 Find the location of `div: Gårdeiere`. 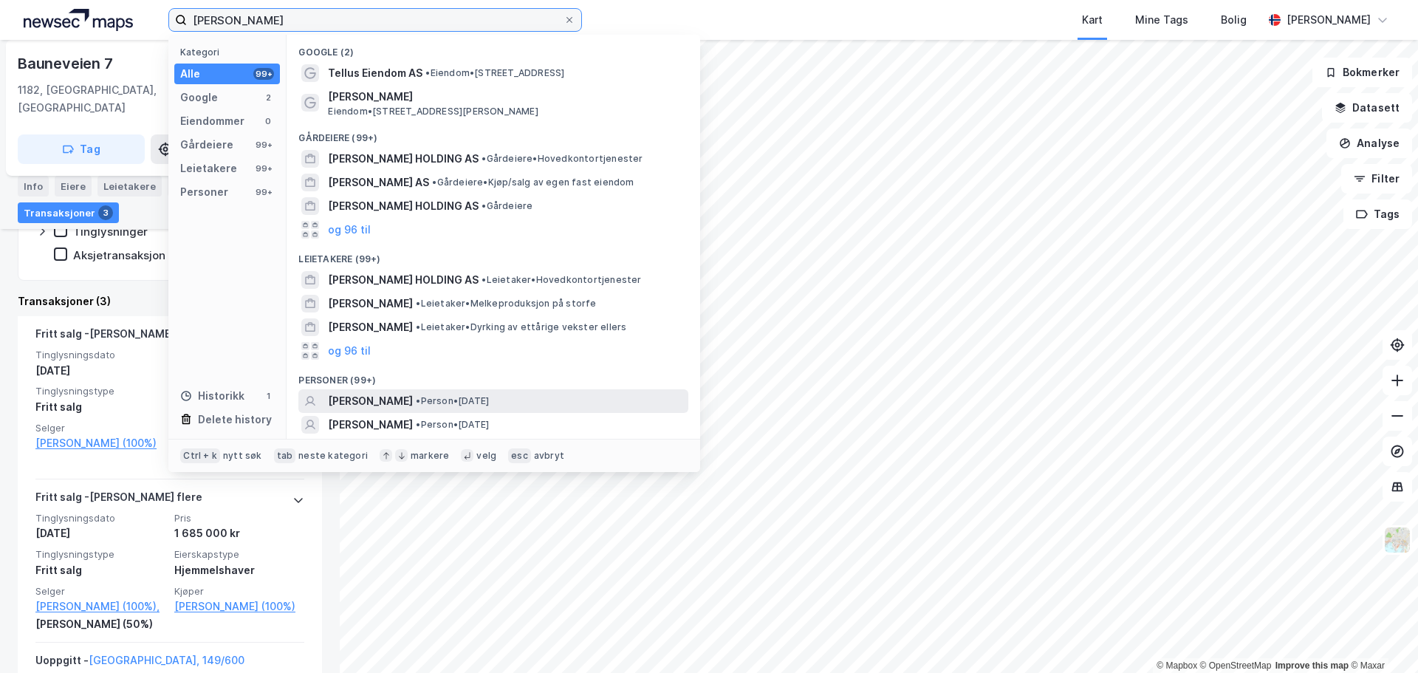

div: Gårdeiere is located at coordinates (207, 145).